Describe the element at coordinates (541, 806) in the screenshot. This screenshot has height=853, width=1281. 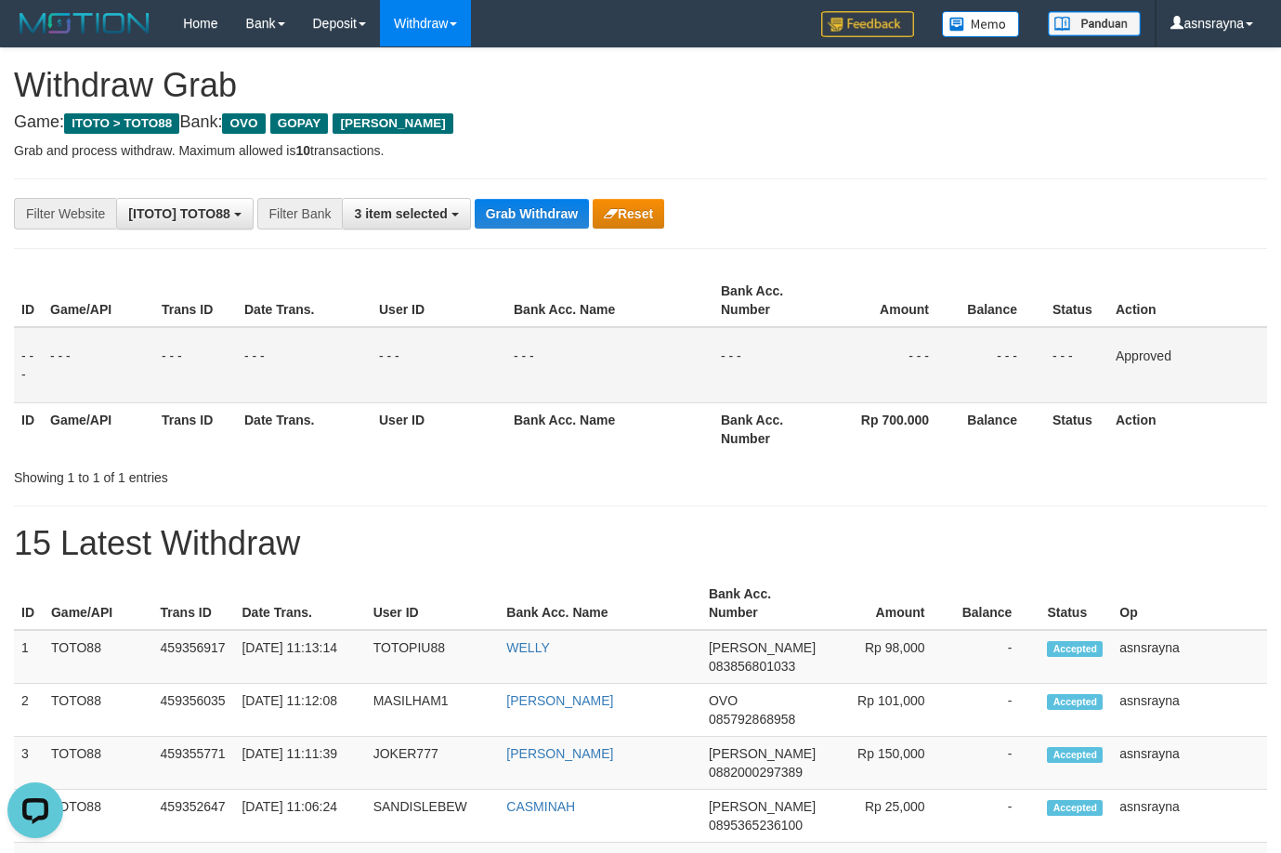
I see `a: CASMINAH` at that location.